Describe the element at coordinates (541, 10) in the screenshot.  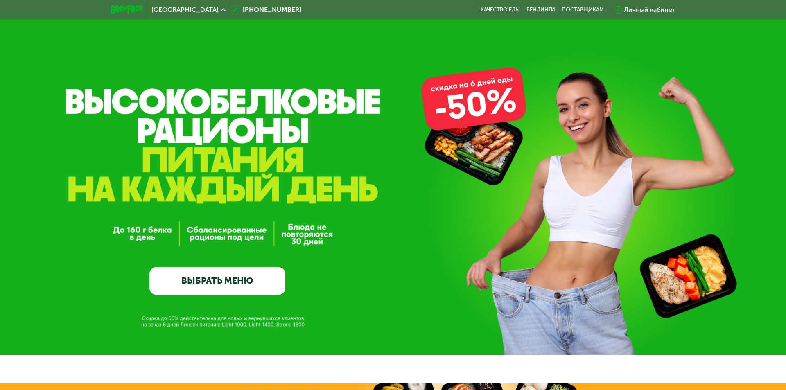
I see `a: Вендинги` at that location.